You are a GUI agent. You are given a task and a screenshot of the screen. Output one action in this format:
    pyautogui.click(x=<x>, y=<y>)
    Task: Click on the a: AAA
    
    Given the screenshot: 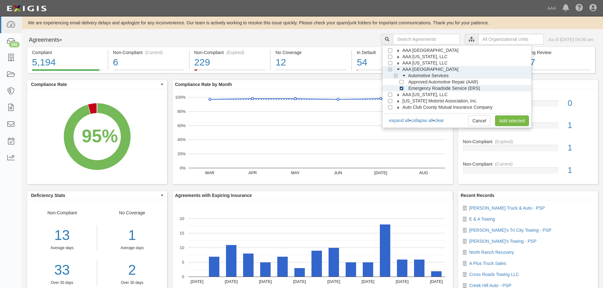 What is the action you would take?
    pyautogui.click(x=552, y=8)
    